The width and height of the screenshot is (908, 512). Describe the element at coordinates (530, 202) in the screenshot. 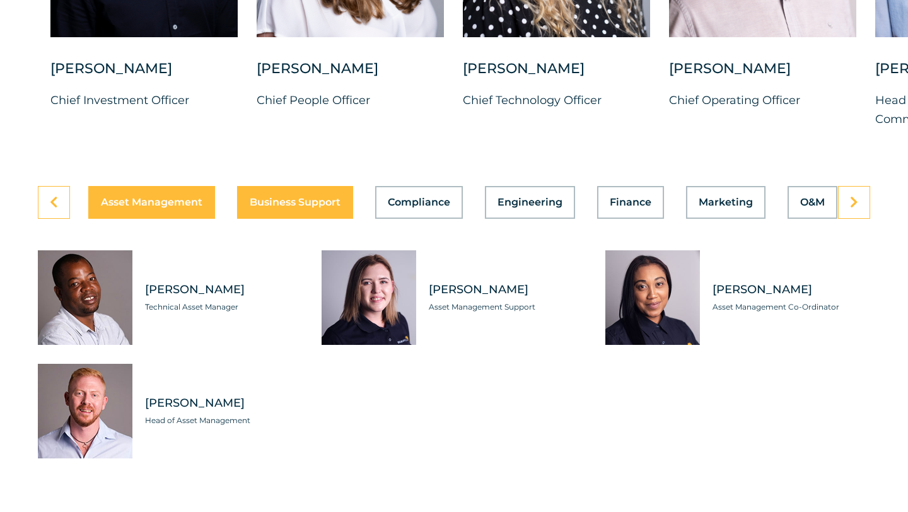

I see `span: Engineering` at that location.